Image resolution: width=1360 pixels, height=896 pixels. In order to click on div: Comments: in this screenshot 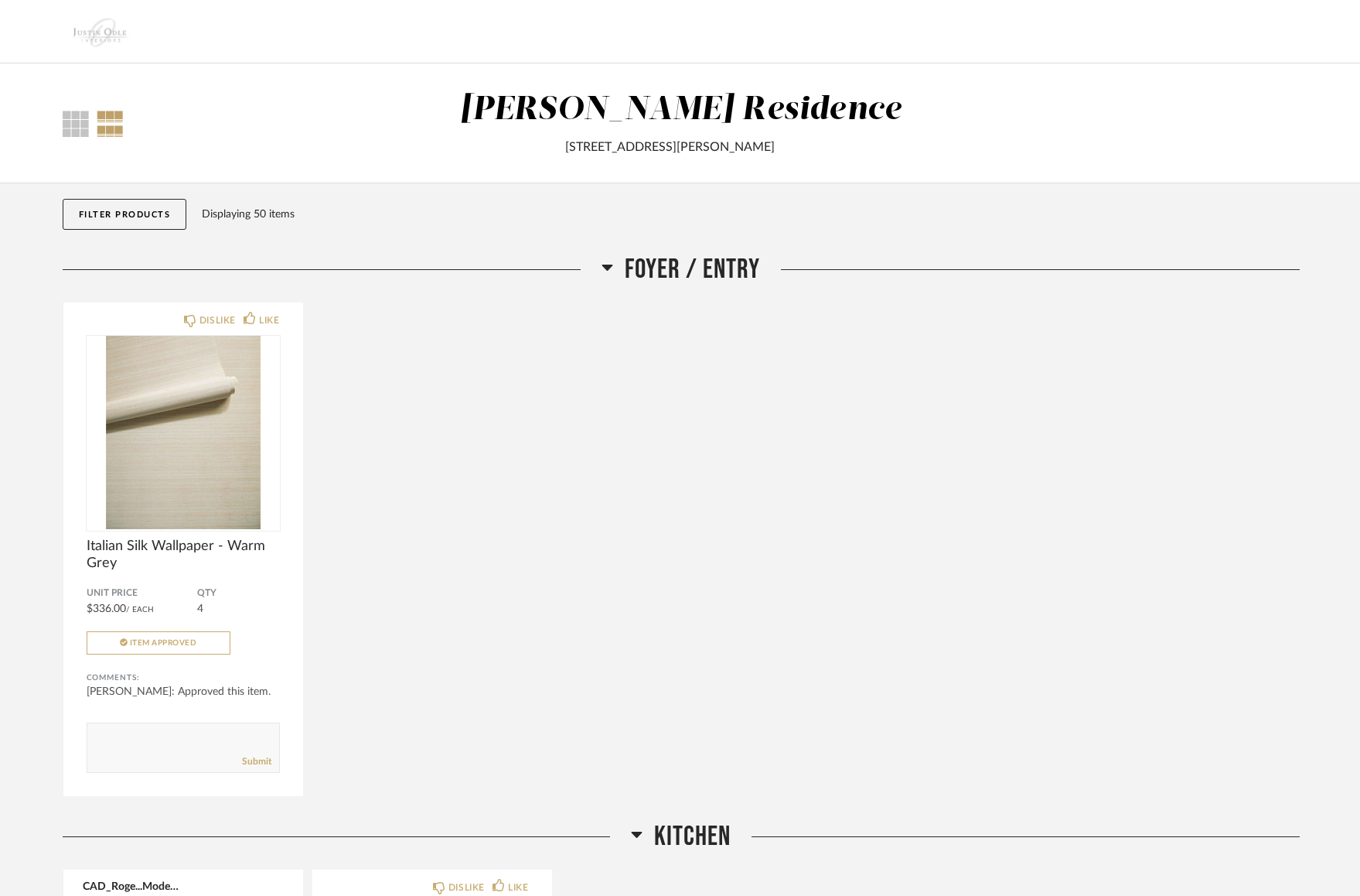, I will do `click(183, 678)`.